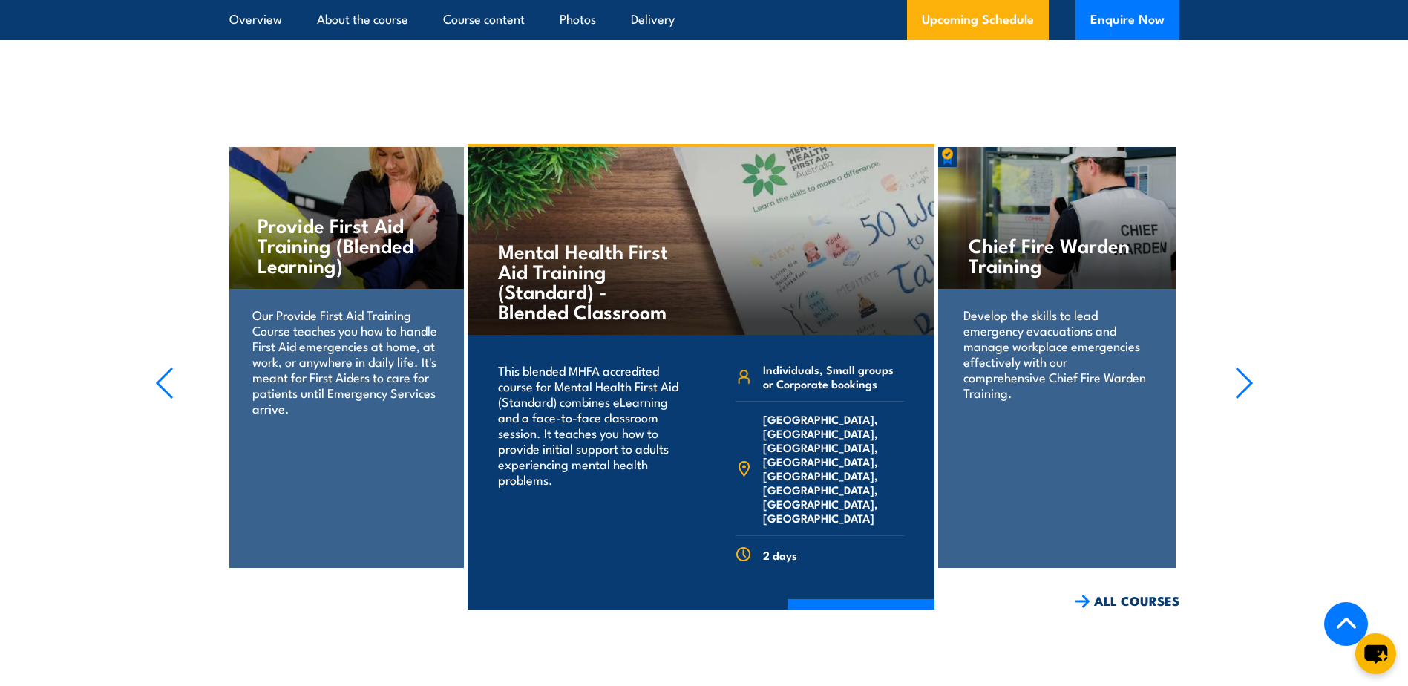  What do you see at coordinates (589, 424) in the screenshot?
I see `p: This blended MHFA accredited course for Mental Health First Aid (Standard) combines eLearning and...` at bounding box center [589, 424].